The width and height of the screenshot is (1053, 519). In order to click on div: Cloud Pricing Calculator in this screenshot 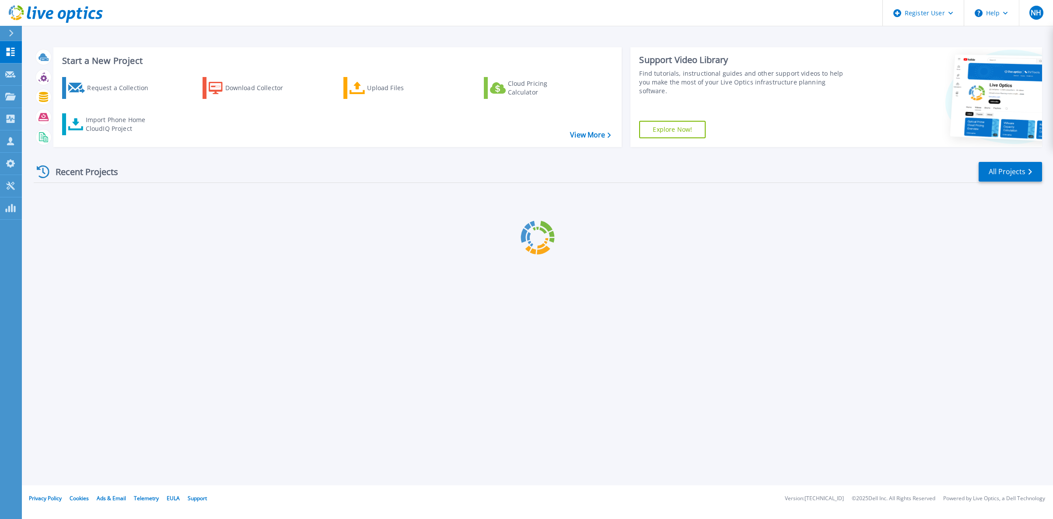, I will do `click(543, 88)`.